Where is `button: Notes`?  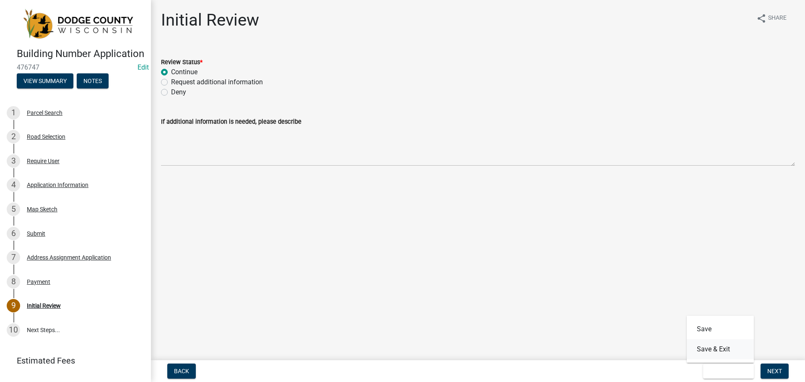 button: Notes is located at coordinates (93, 81).